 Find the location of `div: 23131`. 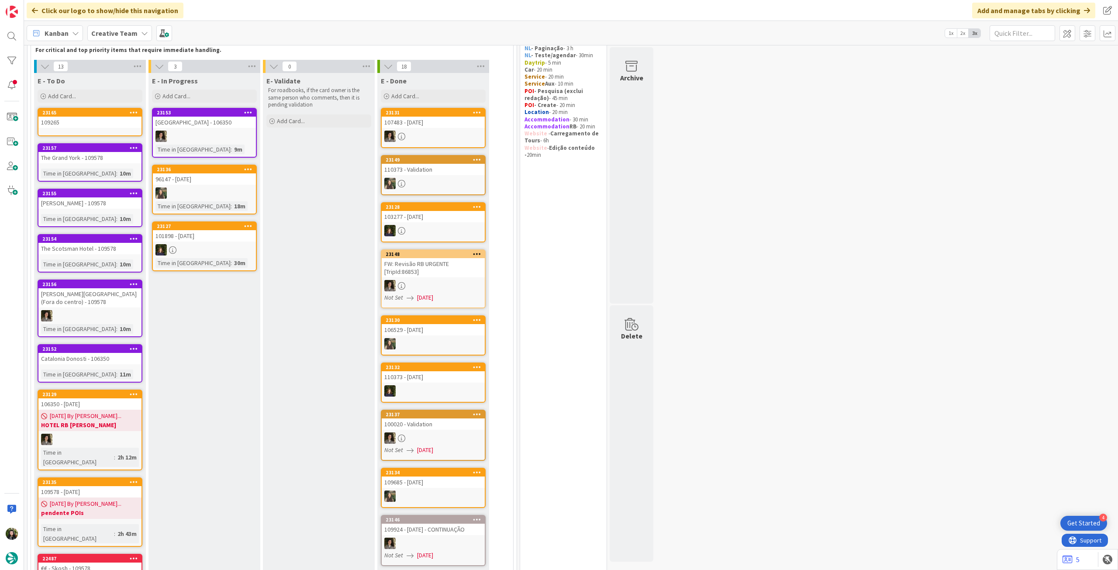

div: 23131 is located at coordinates (433, 113).